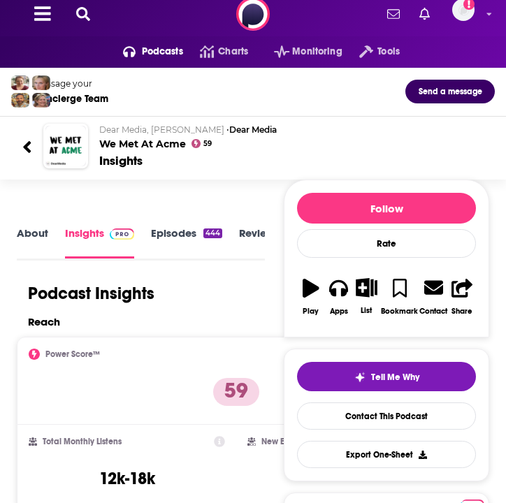  I want to click on img: tell me why sparkle, so click(360, 378).